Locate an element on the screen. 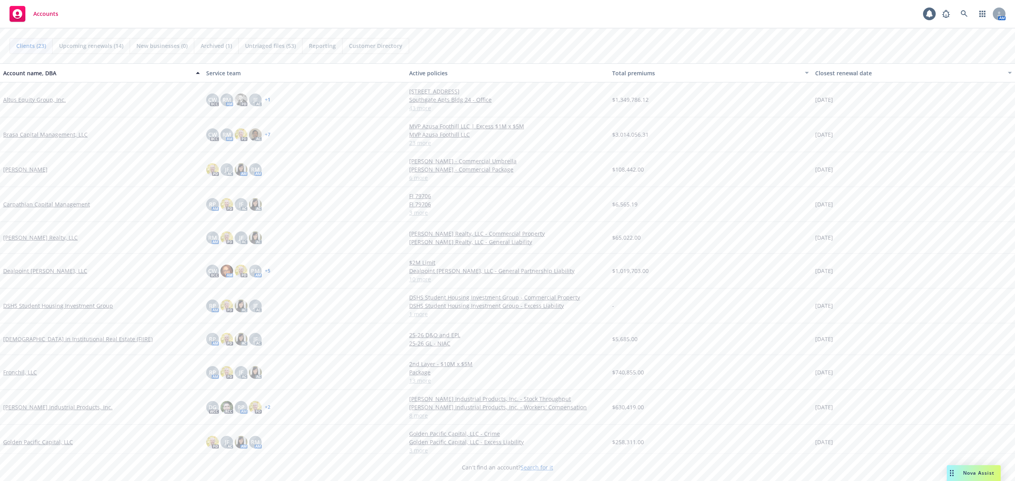 The height and width of the screenshot is (481, 1015). span: Reporting is located at coordinates (322, 46).